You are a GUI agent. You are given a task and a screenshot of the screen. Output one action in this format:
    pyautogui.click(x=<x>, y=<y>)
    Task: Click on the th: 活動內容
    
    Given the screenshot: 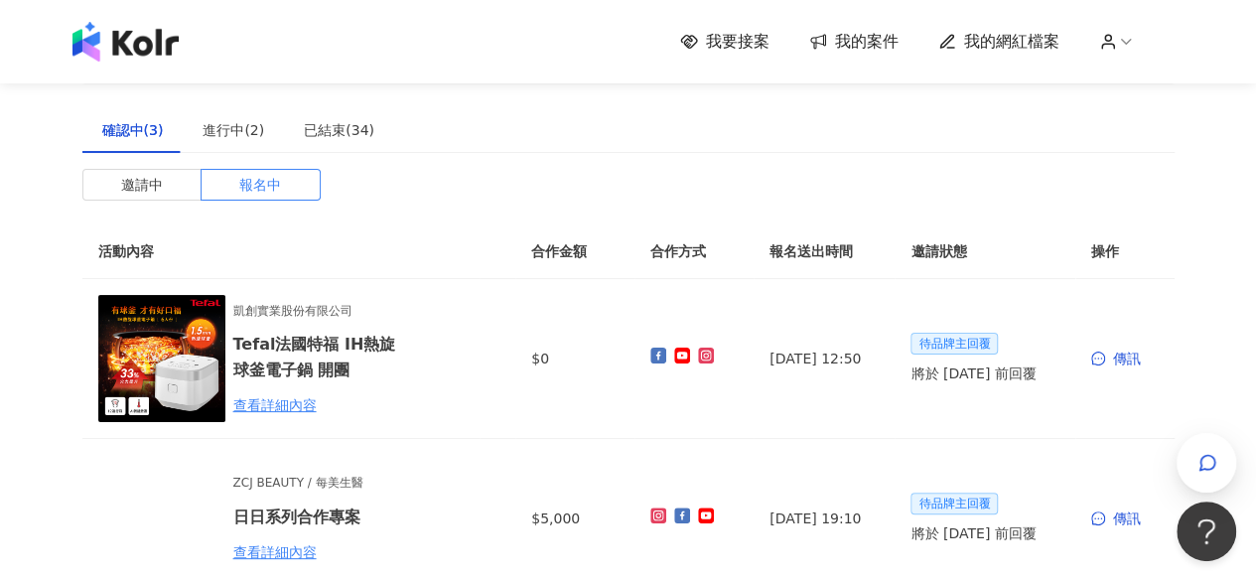 What is the action you would take?
    pyautogui.click(x=281, y=251)
    